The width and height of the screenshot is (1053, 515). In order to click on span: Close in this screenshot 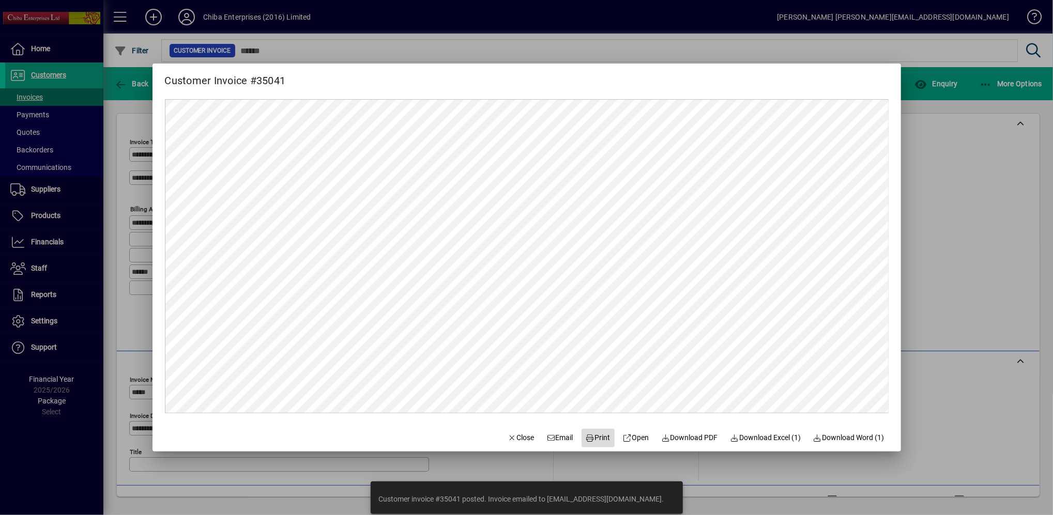, I will do `click(521, 438)`.